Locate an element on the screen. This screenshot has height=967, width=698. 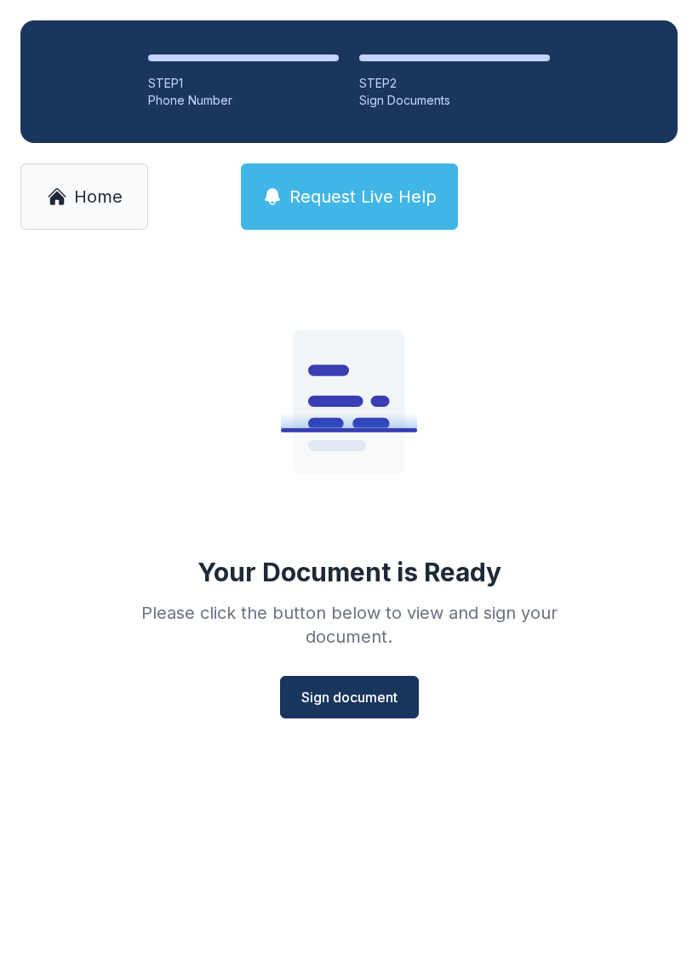
div: STEP 2 is located at coordinates (454, 83).